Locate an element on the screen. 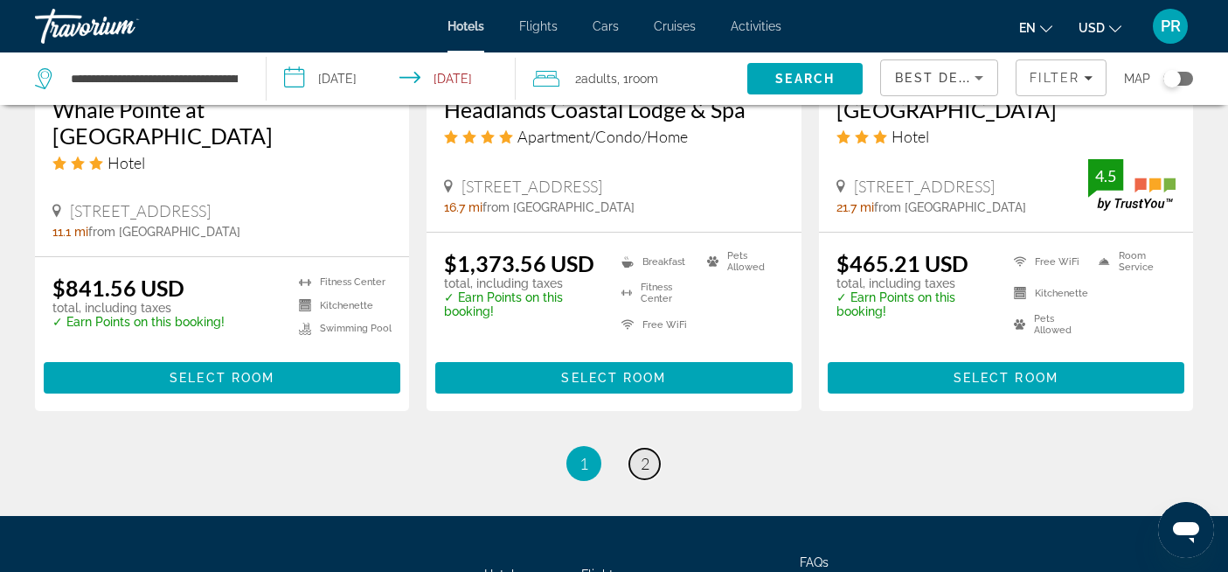 The width and height of the screenshot is (1228, 572). span: PR is located at coordinates (1170, 26).